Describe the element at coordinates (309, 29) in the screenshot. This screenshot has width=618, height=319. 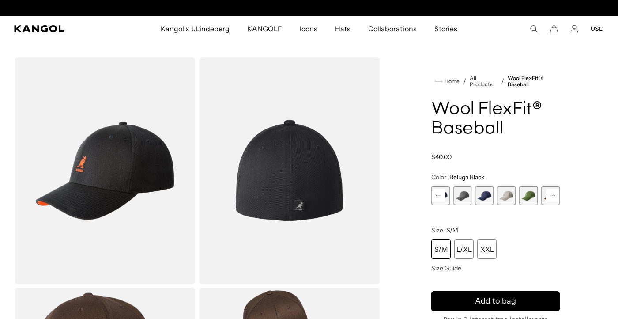
I see `span: Icons` at that location.